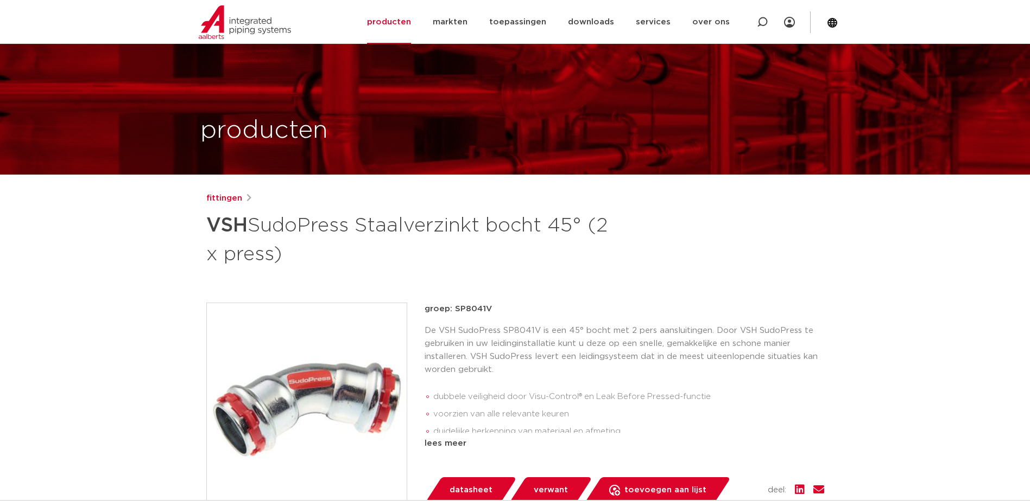 This screenshot has width=1030, height=501. Describe the element at coordinates (777, 491) in the screenshot. I see `span: deel:` at that location.